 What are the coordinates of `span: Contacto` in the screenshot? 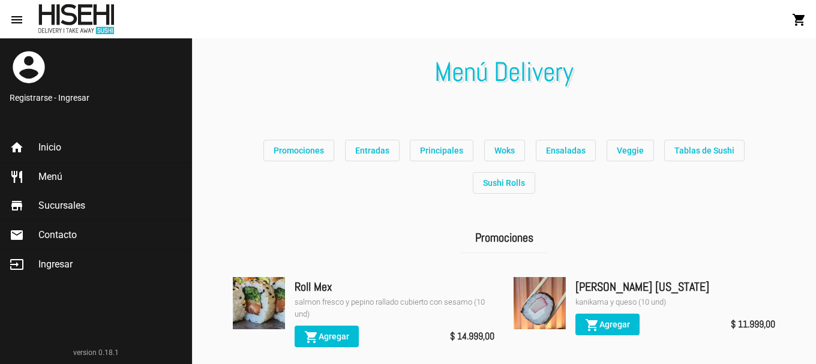 It's located at (58, 235).